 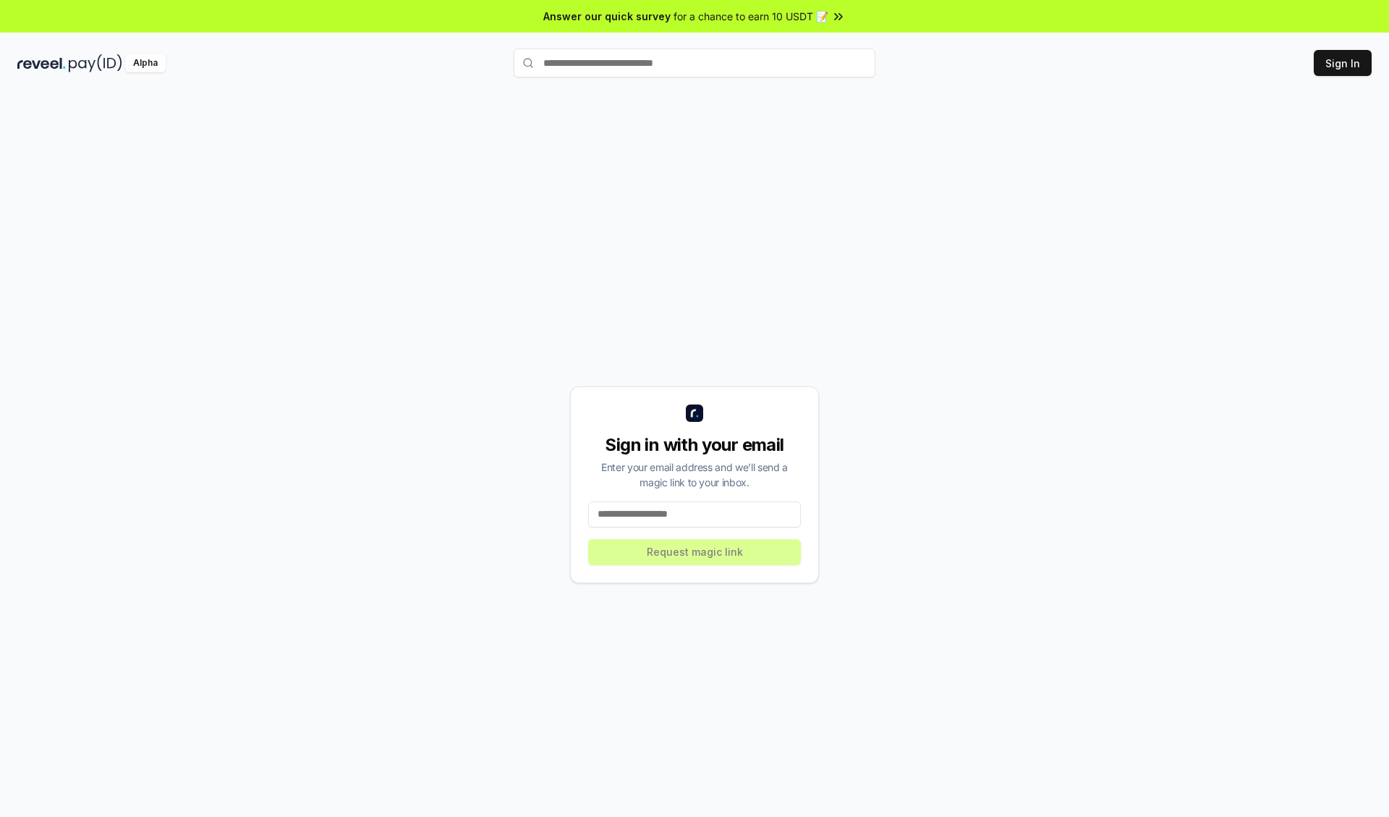 What do you see at coordinates (751, 16) in the screenshot?
I see `span: for a chance to earn 10 USDT 📝` at bounding box center [751, 16].